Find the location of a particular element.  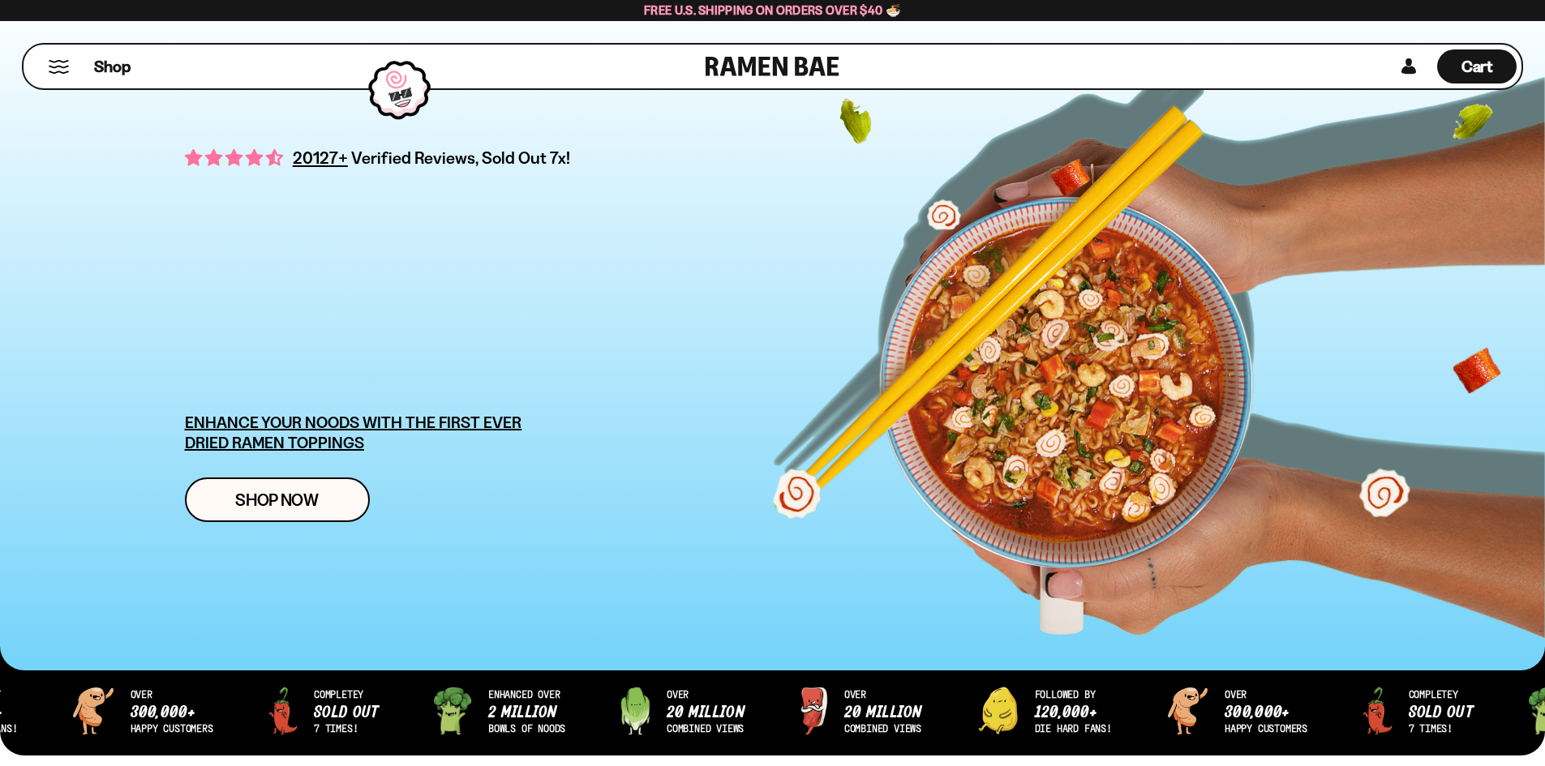

span: Shop is located at coordinates (112, 66).